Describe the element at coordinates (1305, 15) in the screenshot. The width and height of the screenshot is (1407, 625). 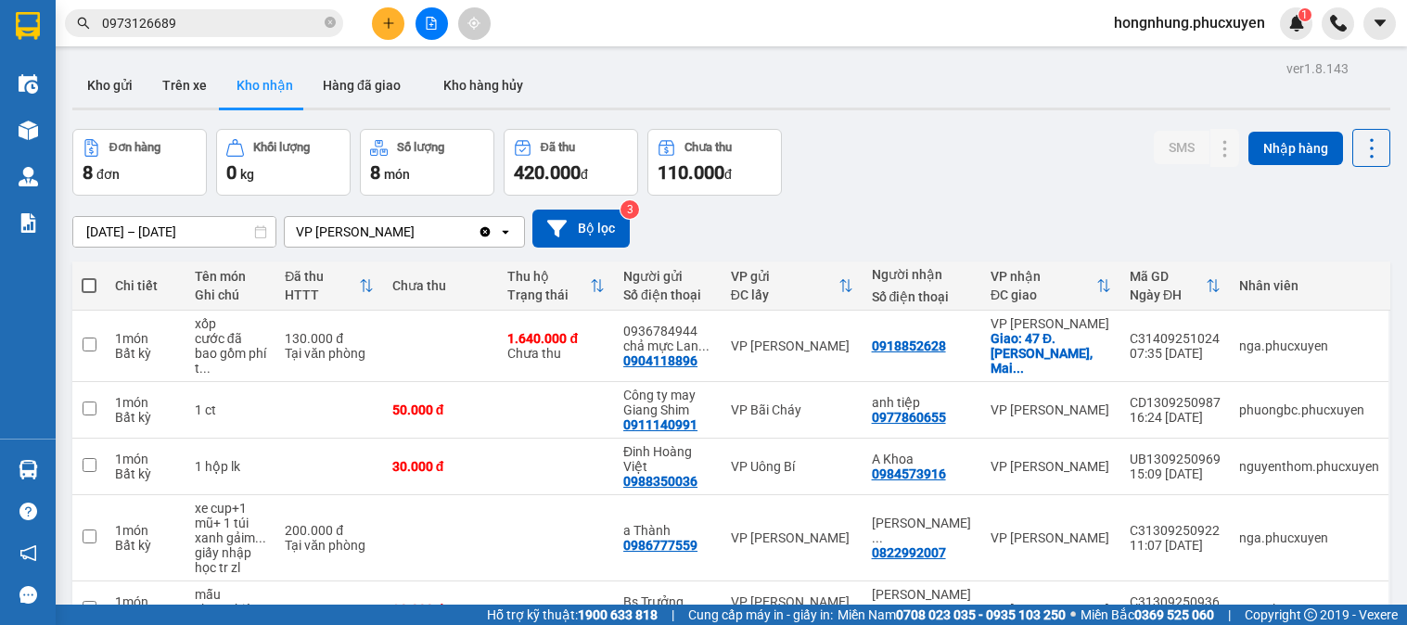
I see `sup: 1` at that location.